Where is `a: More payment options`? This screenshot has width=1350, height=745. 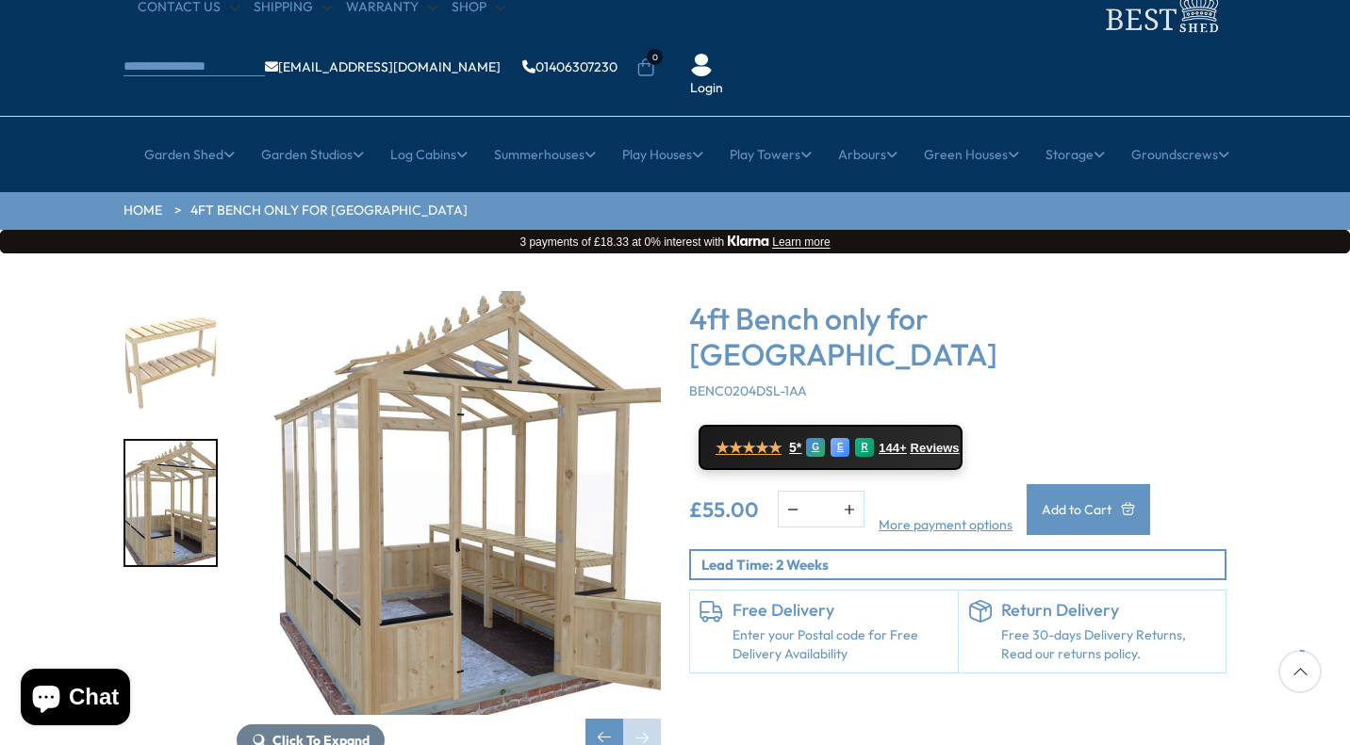 a: More payment options is located at coordinates (945, 526).